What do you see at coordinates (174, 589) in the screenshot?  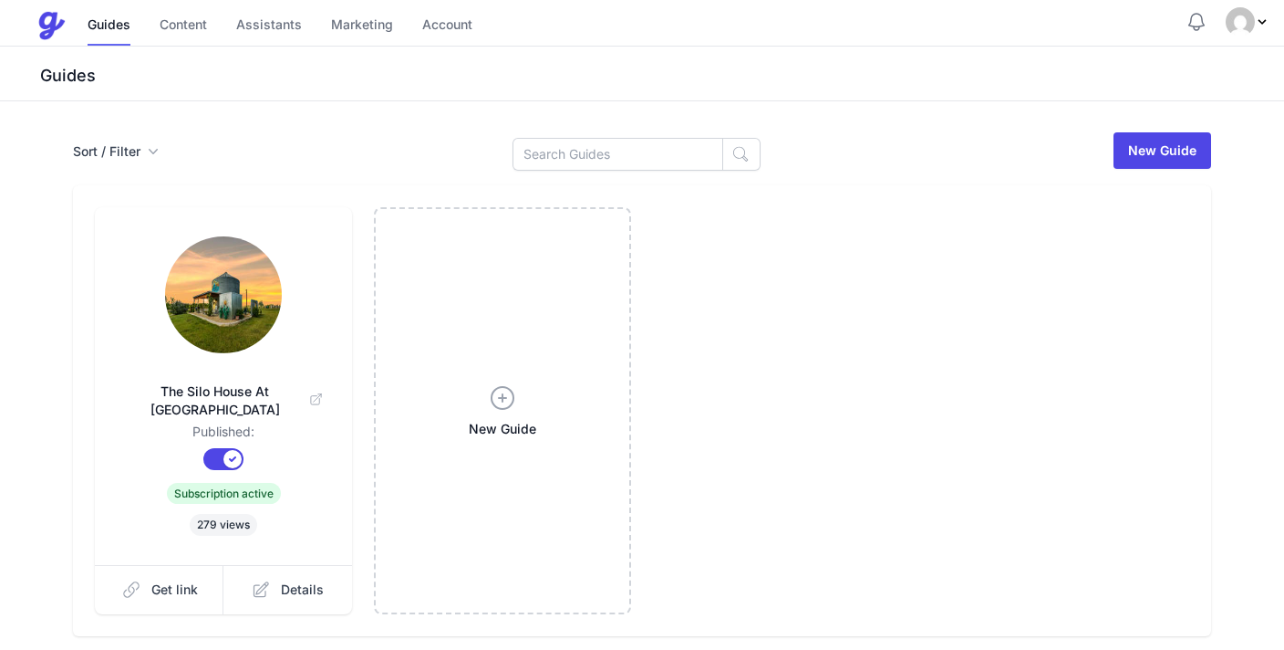 I see `span: Get link` at bounding box center [174, 589].